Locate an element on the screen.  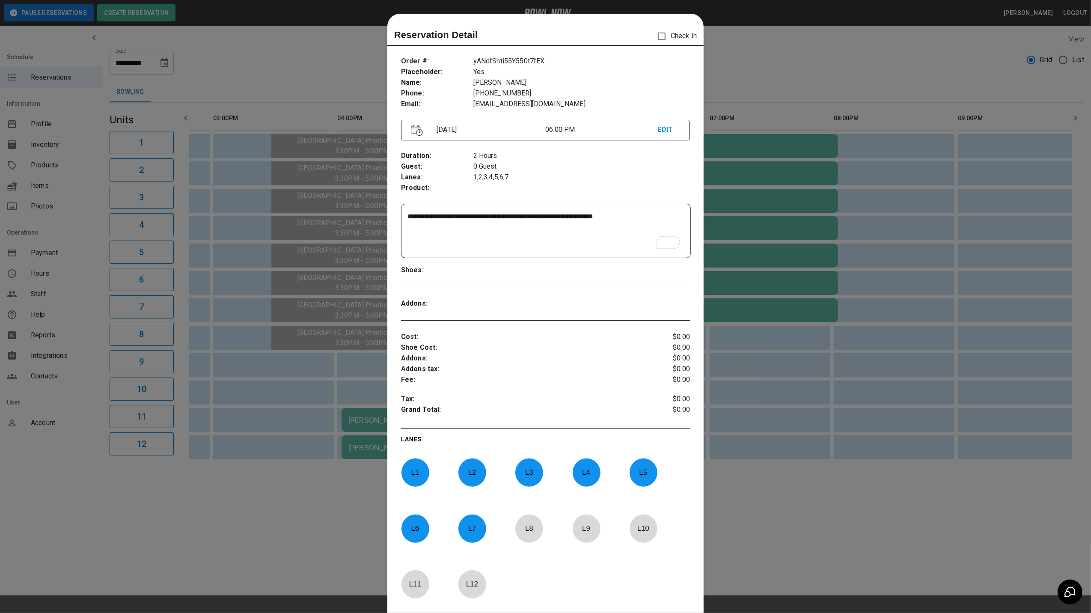
p: L 11 is located at coordinates (415, 584).